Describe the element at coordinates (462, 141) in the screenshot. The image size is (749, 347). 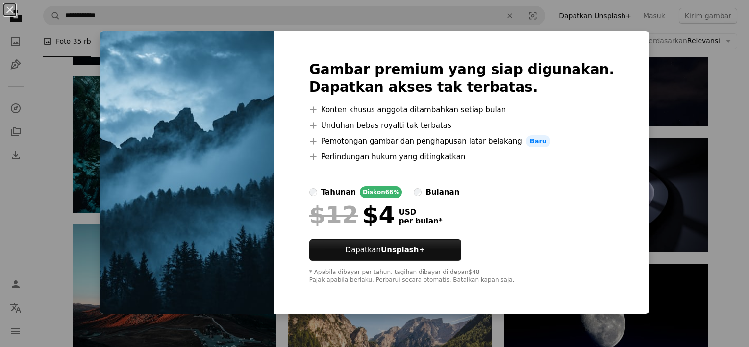
I see `li: Pemotongan gambar dan penghapusan latar belakang` at that location.